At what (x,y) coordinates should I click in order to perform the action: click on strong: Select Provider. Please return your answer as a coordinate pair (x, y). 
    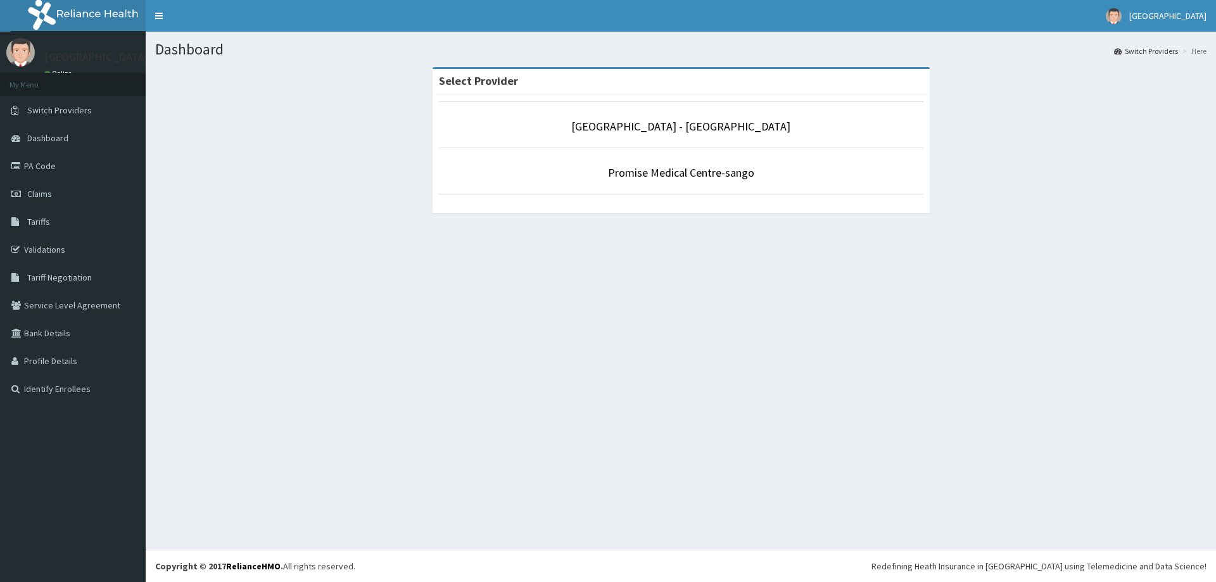
    Looking at the image, I should click on (478, 80).